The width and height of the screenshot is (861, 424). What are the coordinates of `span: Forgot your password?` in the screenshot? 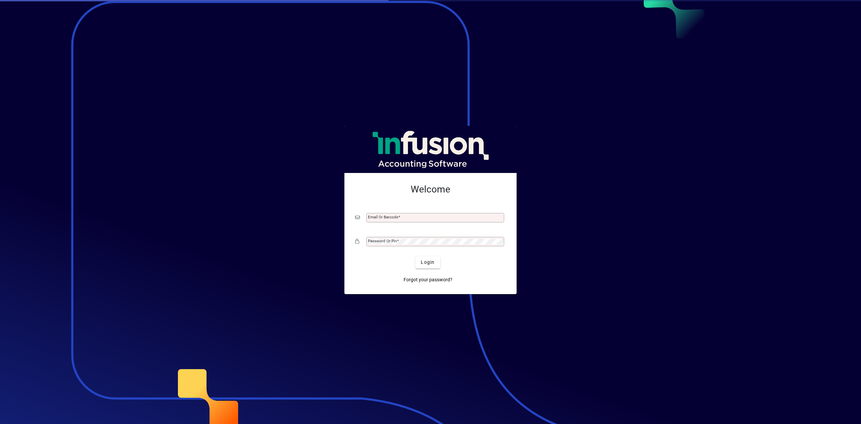 It's located at (428, 279).